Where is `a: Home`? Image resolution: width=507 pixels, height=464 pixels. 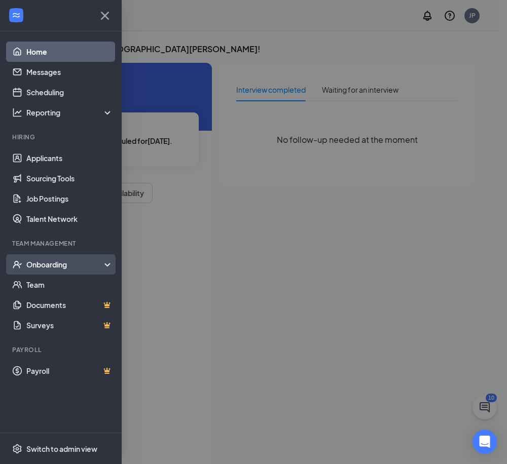 a: Home is located at coordinates (69, 52).